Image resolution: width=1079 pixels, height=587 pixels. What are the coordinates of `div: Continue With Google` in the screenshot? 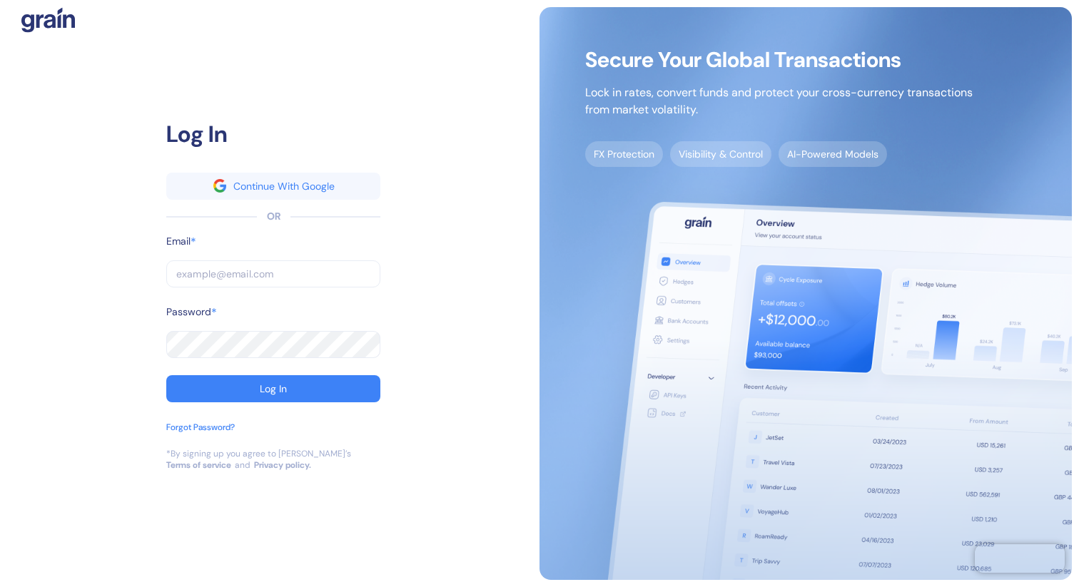 It's located at (284, 186).